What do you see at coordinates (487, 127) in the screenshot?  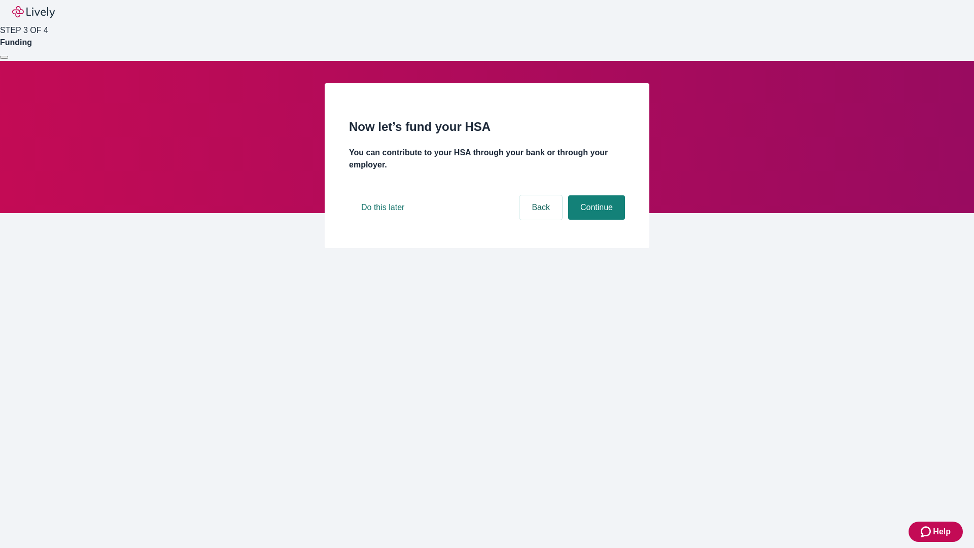 I see `h2: Now let’s fund your HSA` at bounding box center [487, 127].